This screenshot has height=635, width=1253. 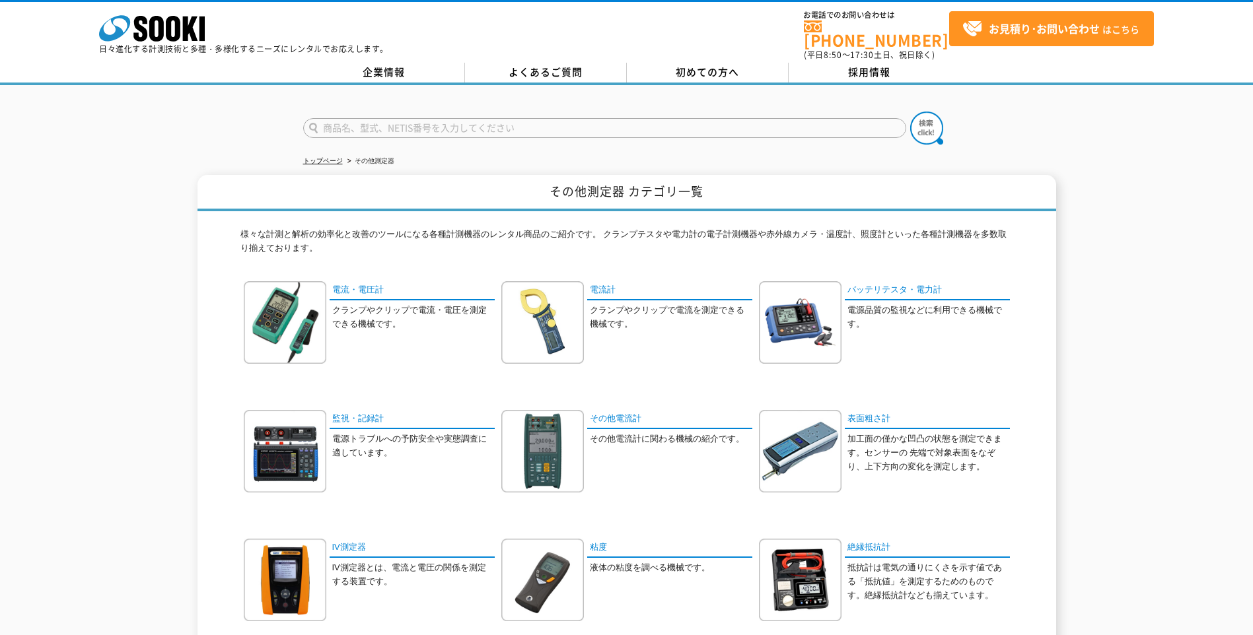 I want to click on a: よくあるご質問, so click(x=546, y=73).